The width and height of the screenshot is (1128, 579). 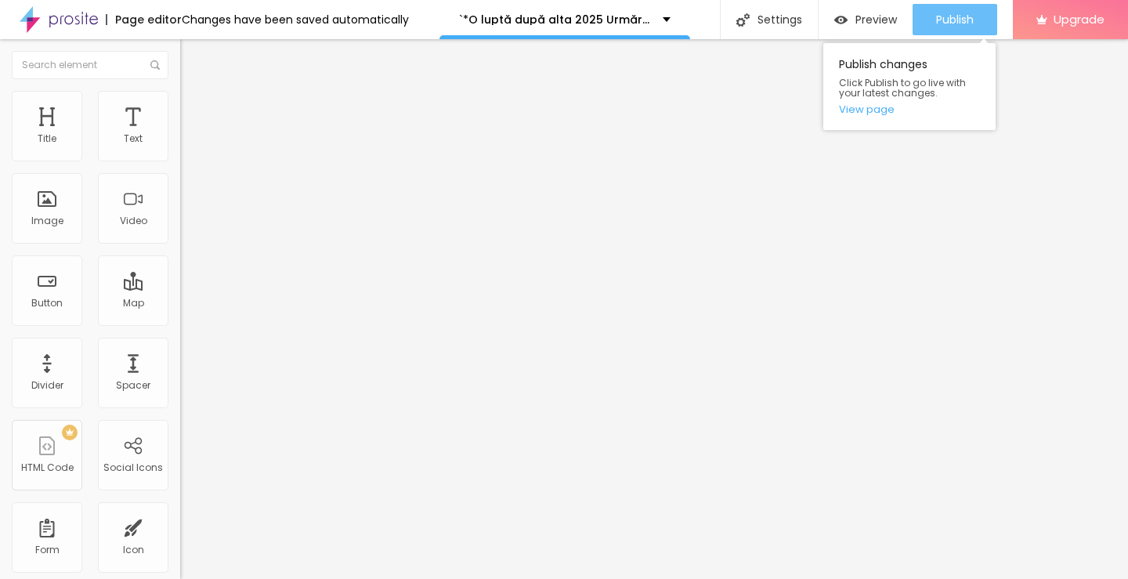 I want to click on div: Divider, so click(x=47, y=385).